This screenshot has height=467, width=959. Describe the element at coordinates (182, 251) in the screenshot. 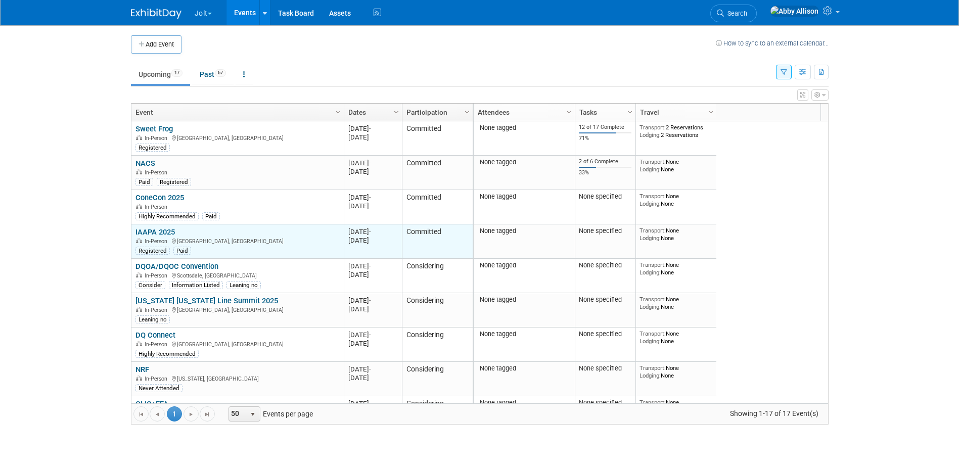

I see `div: Paid` at that location.